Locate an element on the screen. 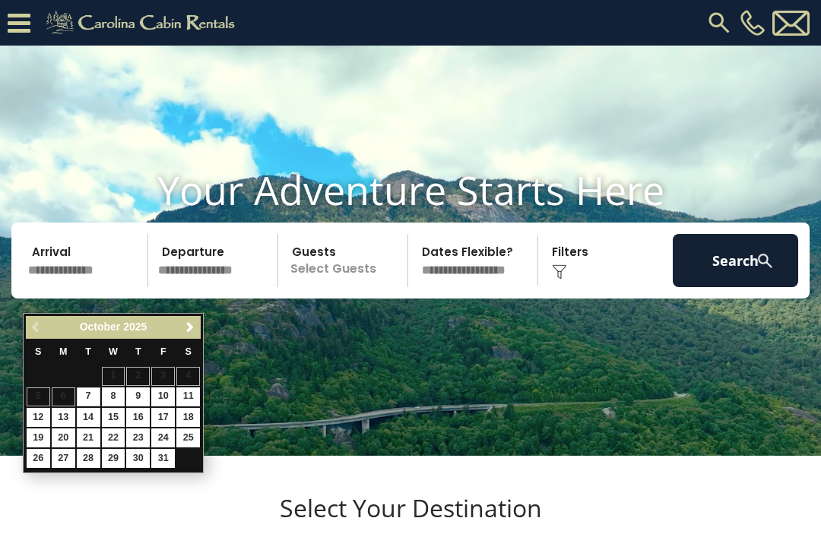 The height and width of the screenshot is (537, 821). a: 24 is located at coordinates (163, 438).